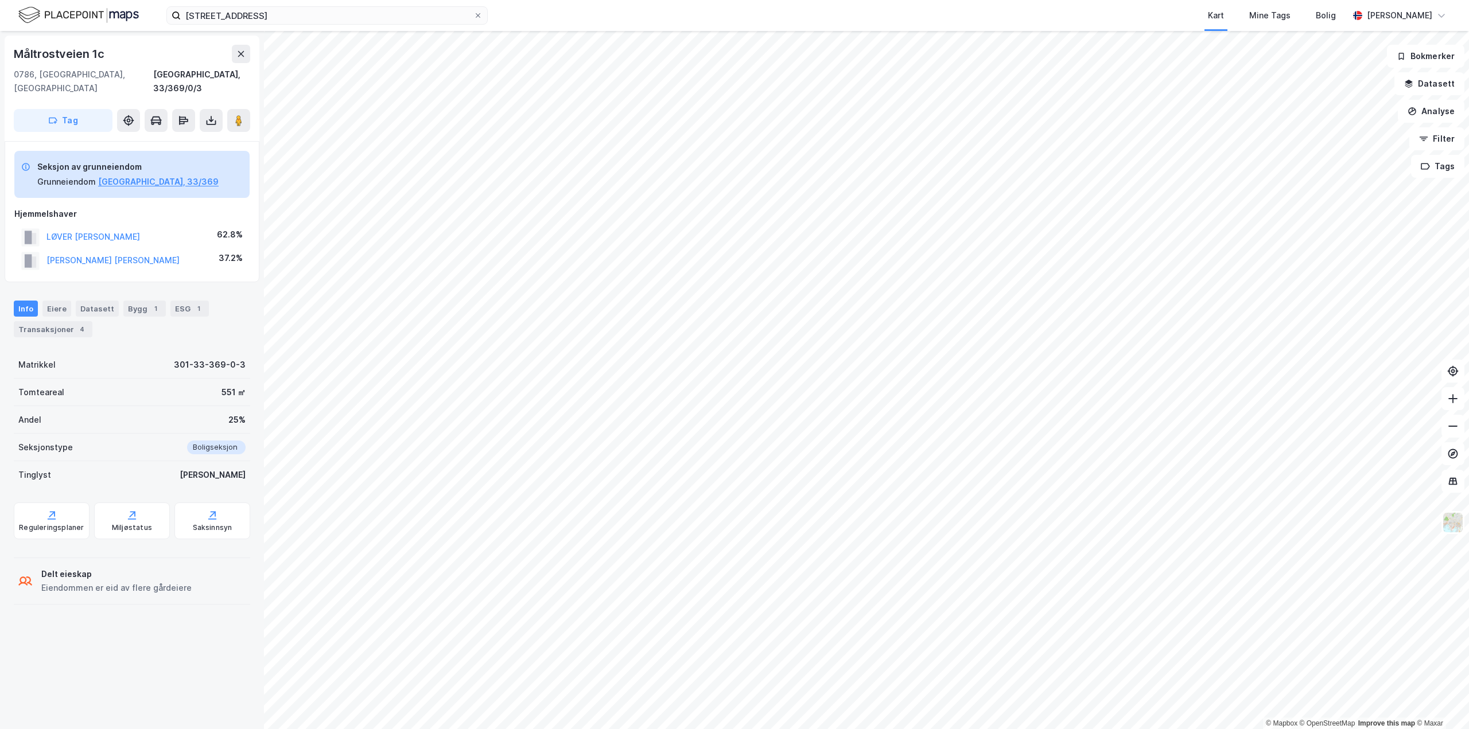  I want to click on div: Mine Tags, so click(1270, 15).